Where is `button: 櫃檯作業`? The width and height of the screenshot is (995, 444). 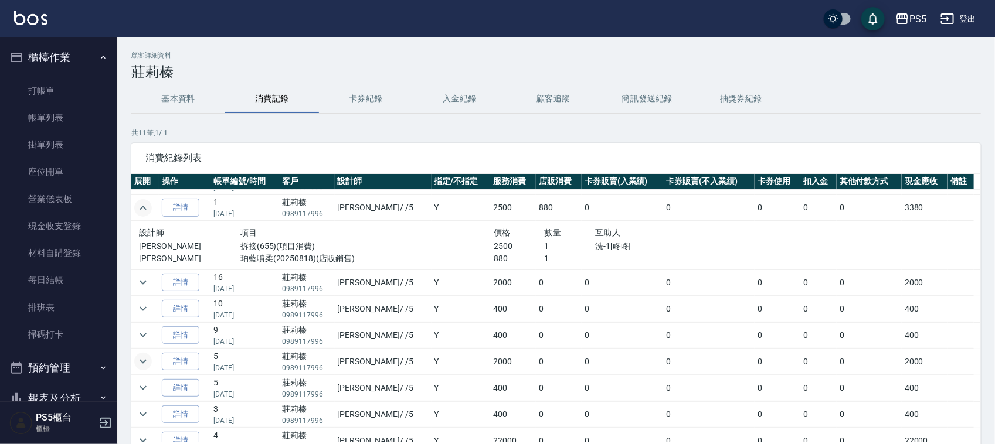 button: 櫃檯作業 is located at coordinates (59, 57).